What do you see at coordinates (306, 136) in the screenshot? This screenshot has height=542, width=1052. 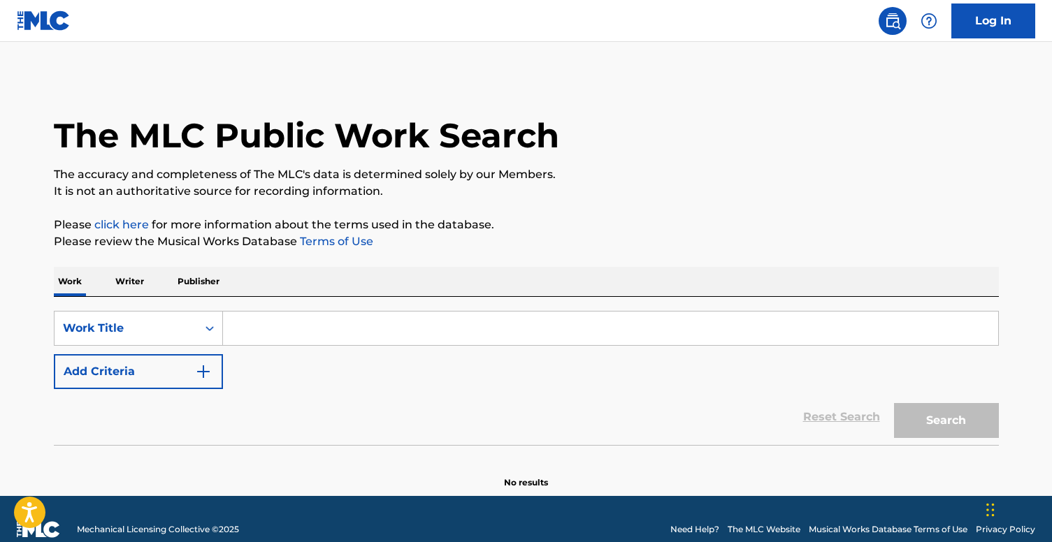 I see `h1: The MLC Public Work Search` at bounding box center [306, 136].